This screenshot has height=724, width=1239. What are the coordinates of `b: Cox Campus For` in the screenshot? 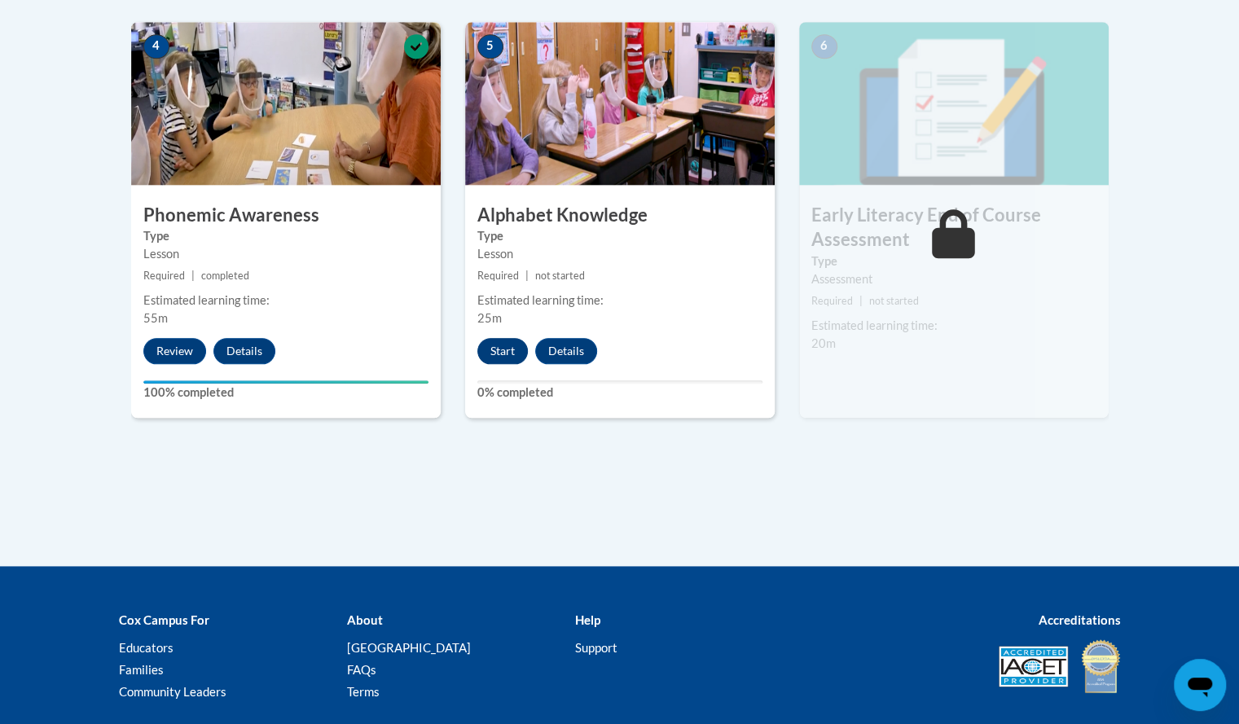 It's located at (164, 620).